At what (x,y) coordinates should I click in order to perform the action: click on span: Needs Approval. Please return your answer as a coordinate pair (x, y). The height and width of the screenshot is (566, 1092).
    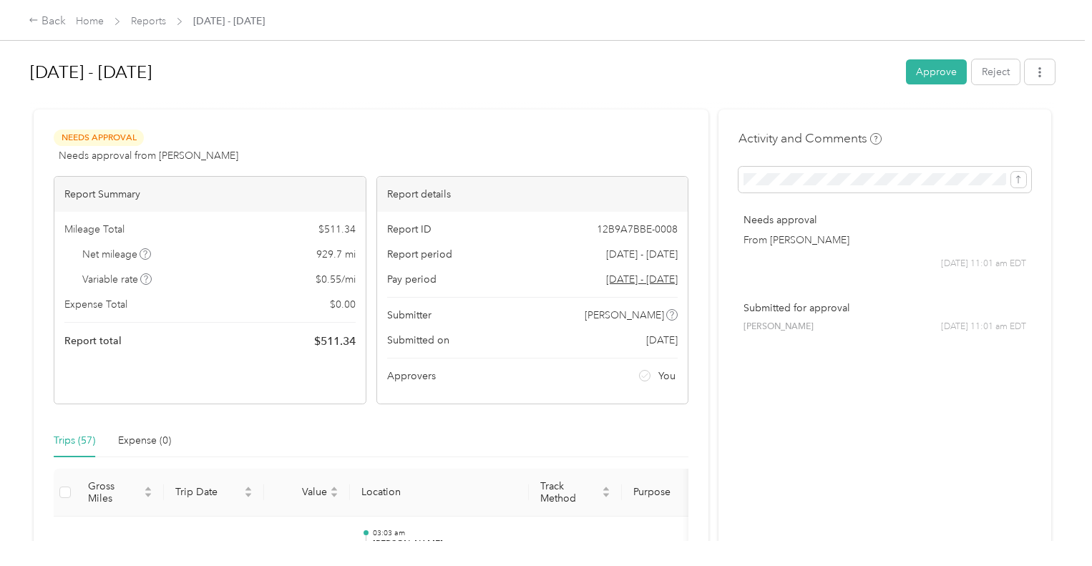
    Looking at the image, I should click on (99, 137).